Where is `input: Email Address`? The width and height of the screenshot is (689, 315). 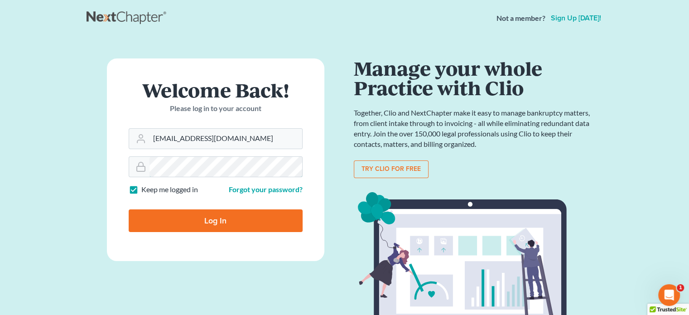 input: Email Address is located at coordinates (226, 139).